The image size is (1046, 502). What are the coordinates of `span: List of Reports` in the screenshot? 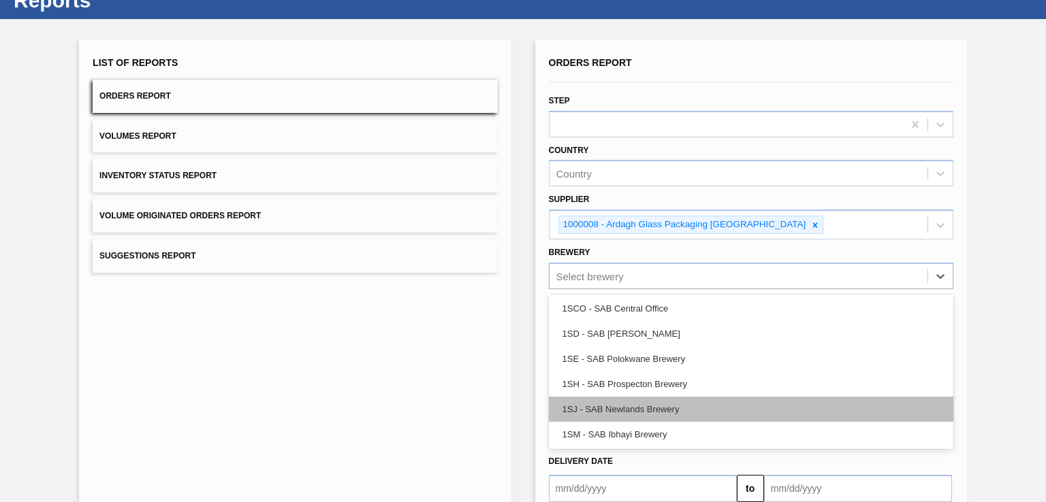 It's located at (135, 63).